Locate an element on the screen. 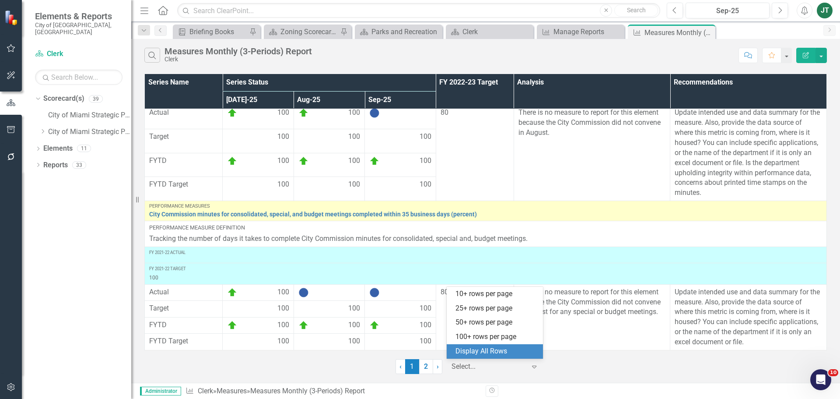 The width and height of the screenshot is (840, 399). a: Measures is located at coordinates (231, 390).